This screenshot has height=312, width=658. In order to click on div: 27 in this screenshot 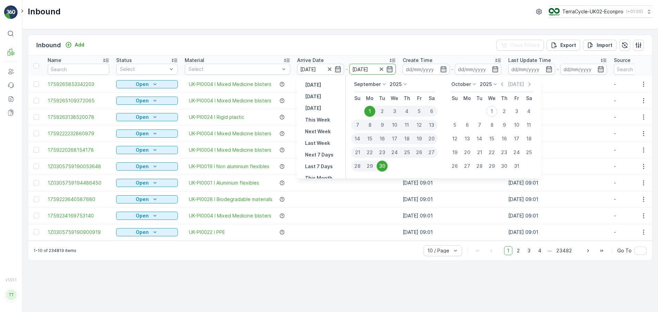, I will do `click(467, 166)`.